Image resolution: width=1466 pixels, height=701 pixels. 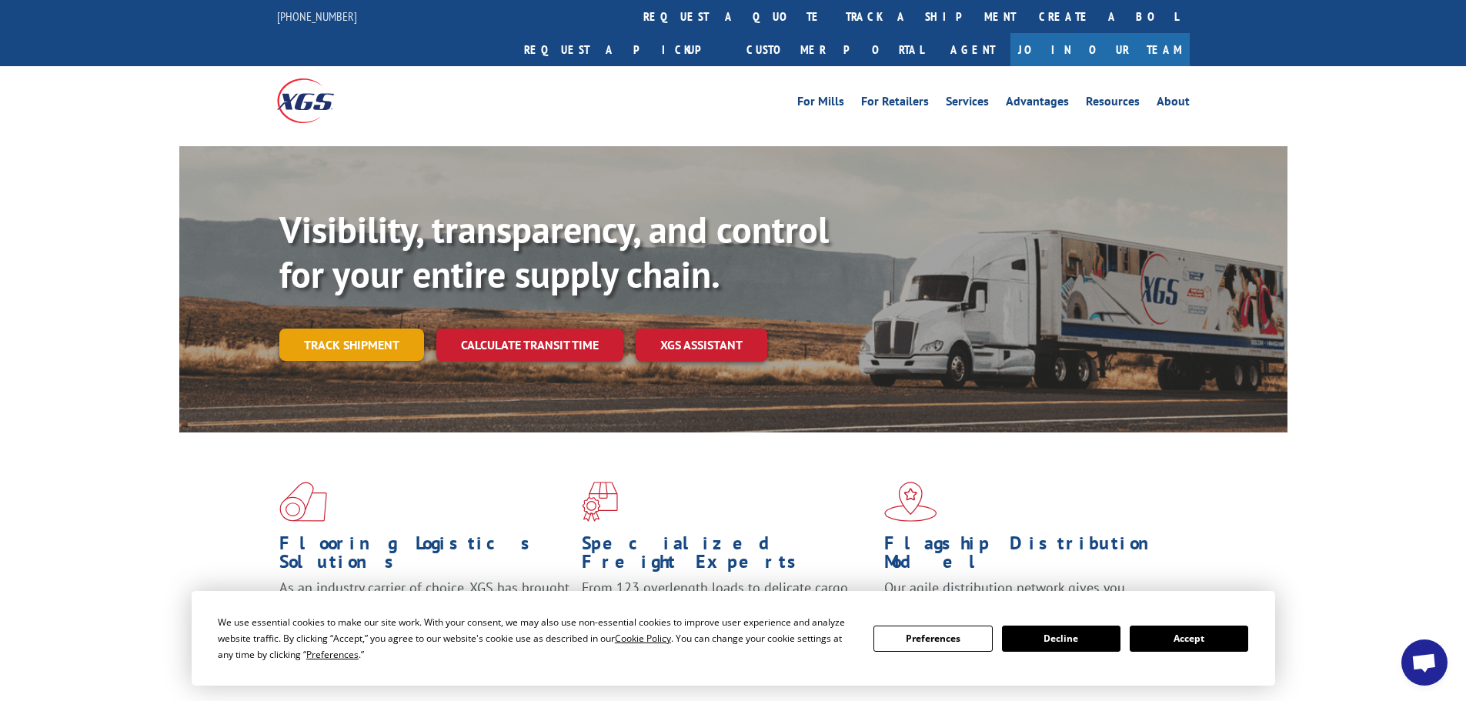 I want to click on img: xgs-icon-flagship-distribution-model-red, so click(x=910, y=502).